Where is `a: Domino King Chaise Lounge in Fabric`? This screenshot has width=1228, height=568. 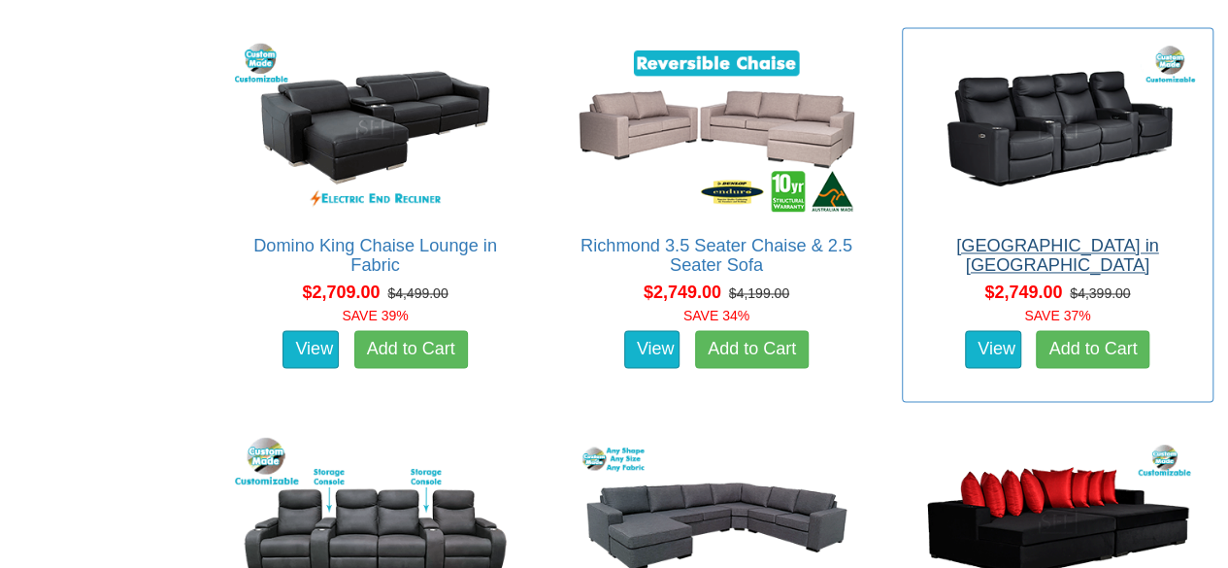 a: Domino King Chaise Lounge in Fabric is located at coordinates (375, 255).